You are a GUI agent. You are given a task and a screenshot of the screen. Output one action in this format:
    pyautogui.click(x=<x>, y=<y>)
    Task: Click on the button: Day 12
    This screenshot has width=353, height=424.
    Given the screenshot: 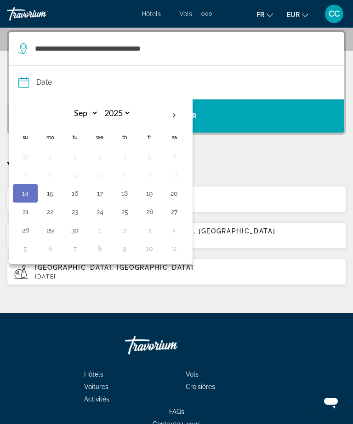 What is the action you would take?
    pyautogui.click(x=150, y=175)
    